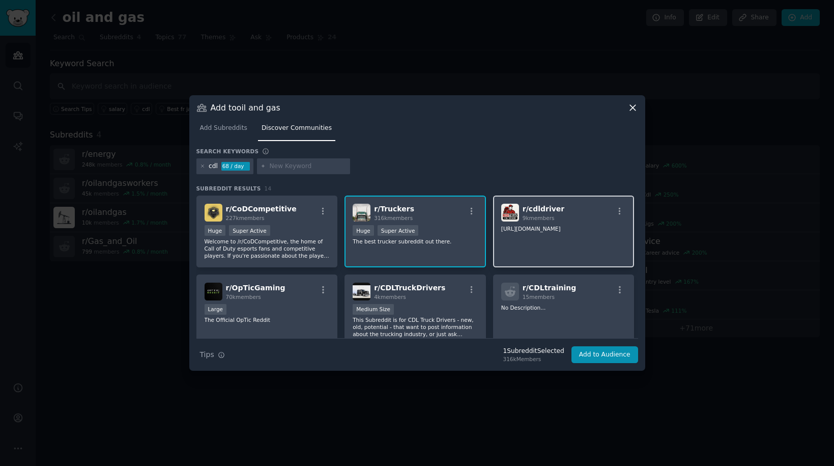 The image size is (834, 466). I want to click on p: The best trucker subreddit out there., so click(415, 241).